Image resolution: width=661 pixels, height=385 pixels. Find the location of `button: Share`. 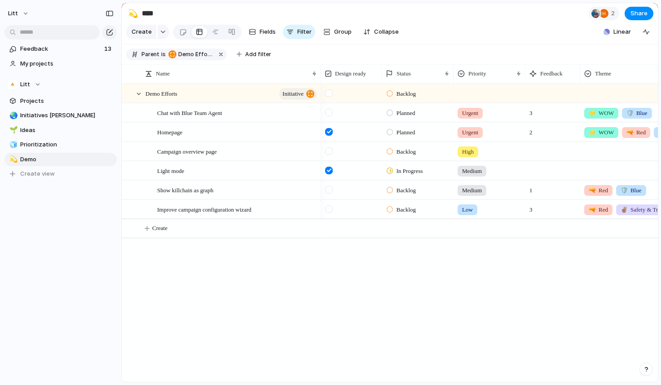

button: Share is located at coordinates (639, 13).